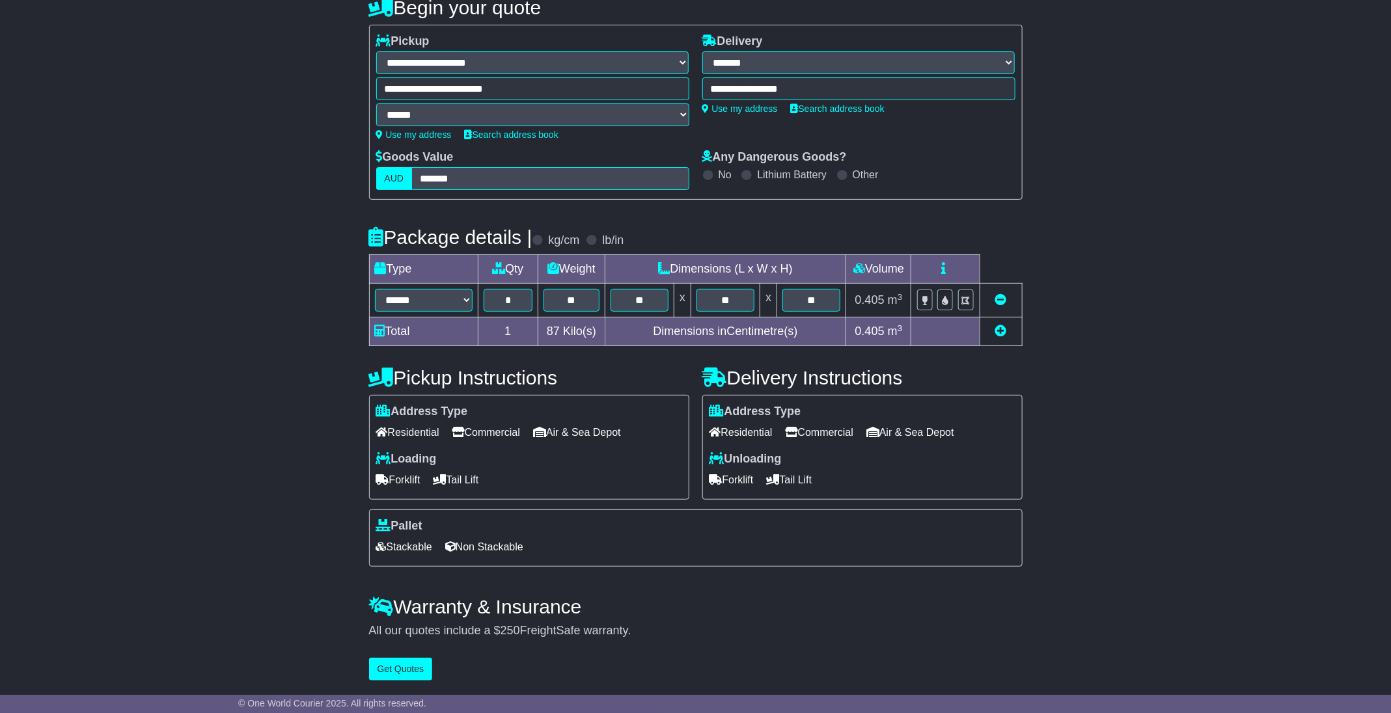 The width and height of the screenshot is (1391, 713). I want to click on label: Pickup, so click(403, 42).